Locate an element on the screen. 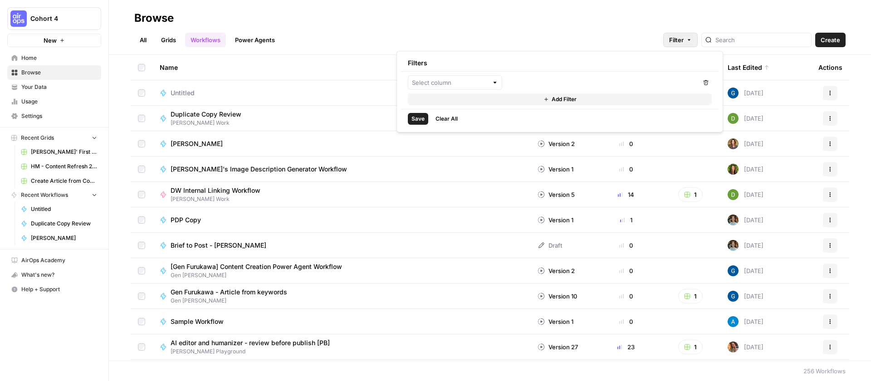 This screenshot has width=871, height=381. div: Name is located at coordinates (341, 67).